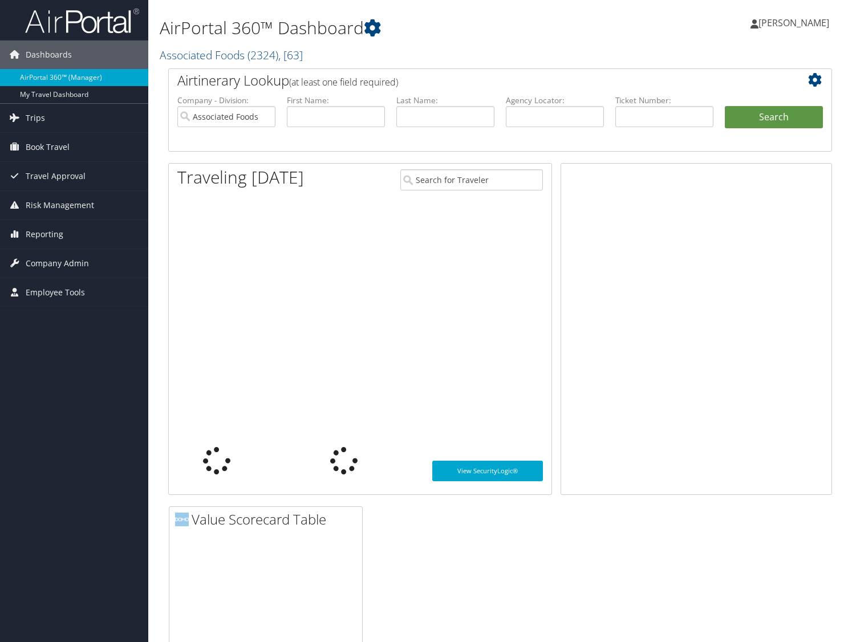 The height and width of the screenshot is (642, 852). Describe the element at coordinates (471, 180) in the screenshot. I see `input: Search for Traveler` at that location.